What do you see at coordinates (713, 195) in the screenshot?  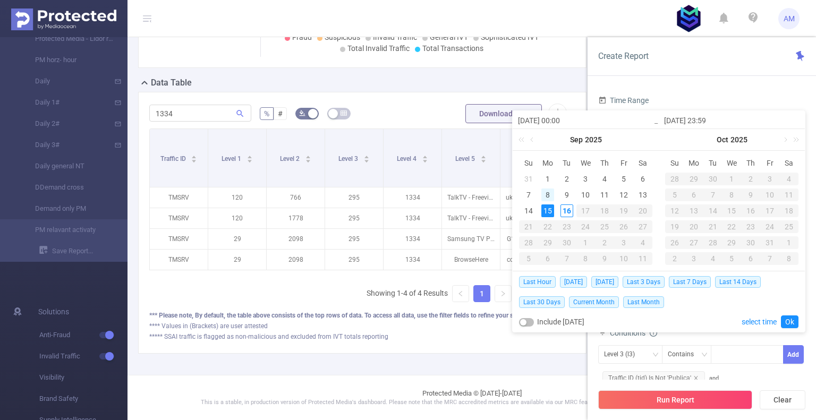 I see `div: 7` at bounding box center [713, 195].